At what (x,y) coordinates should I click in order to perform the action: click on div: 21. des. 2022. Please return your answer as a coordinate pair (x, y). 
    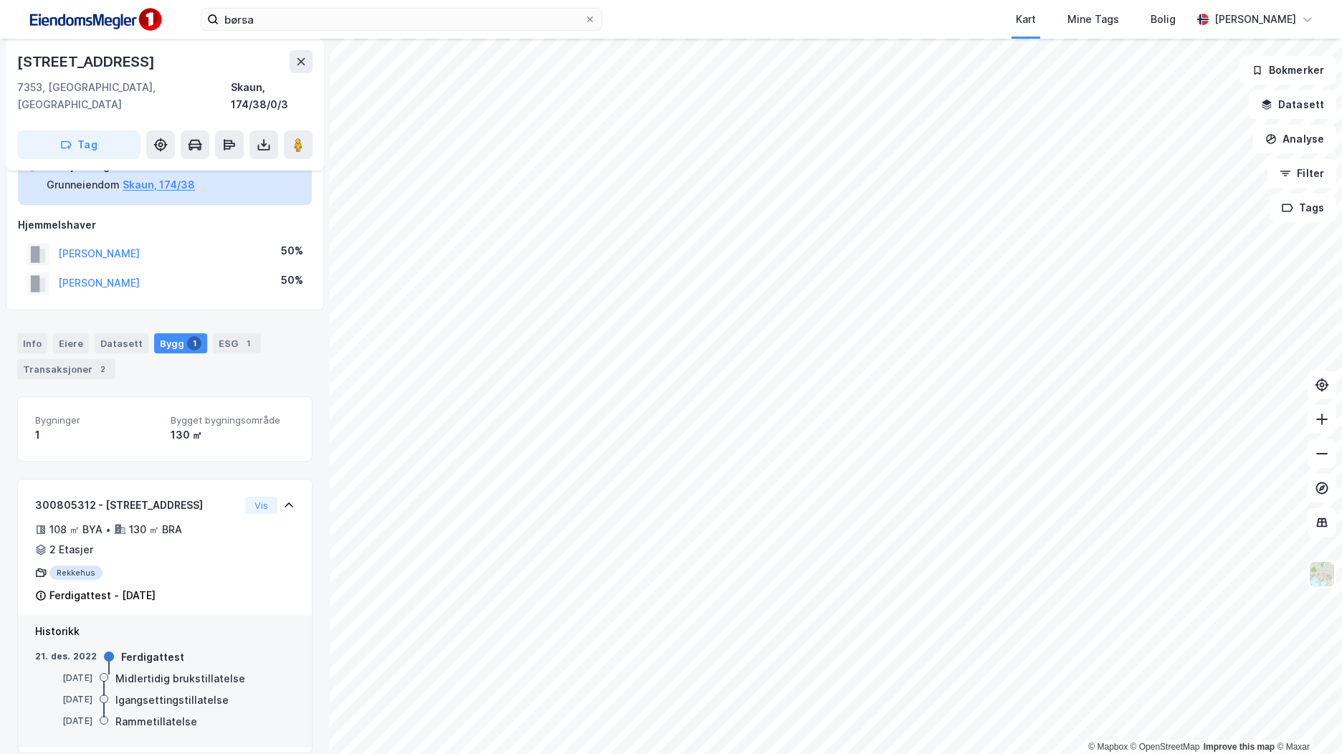
    Looking at the image, I should click on (66, 657).